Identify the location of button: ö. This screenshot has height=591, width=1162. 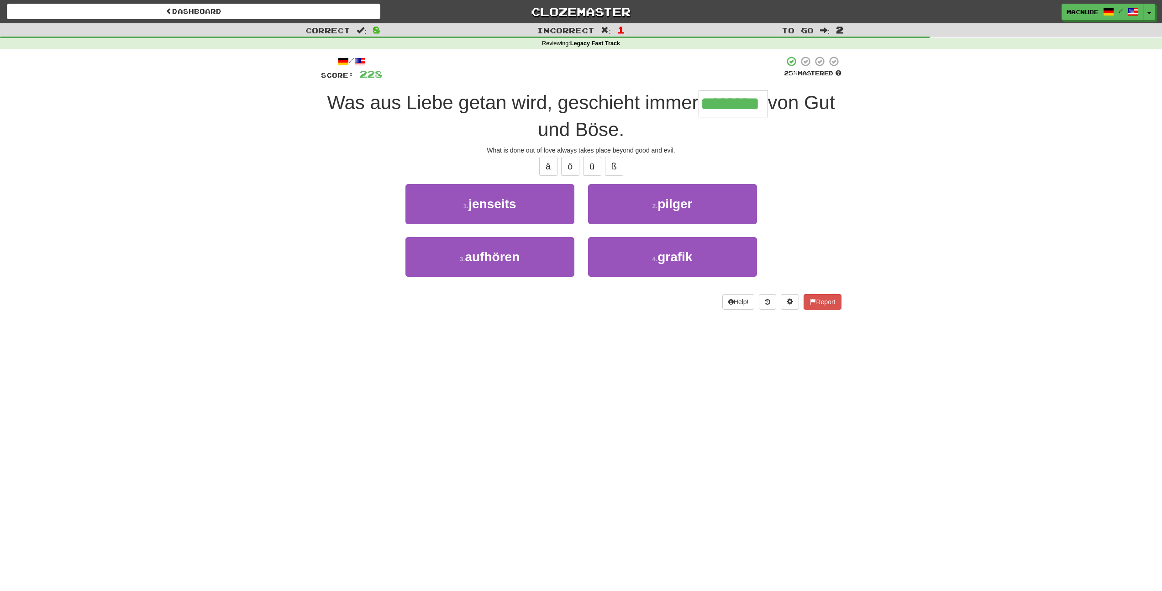
(570, 166).